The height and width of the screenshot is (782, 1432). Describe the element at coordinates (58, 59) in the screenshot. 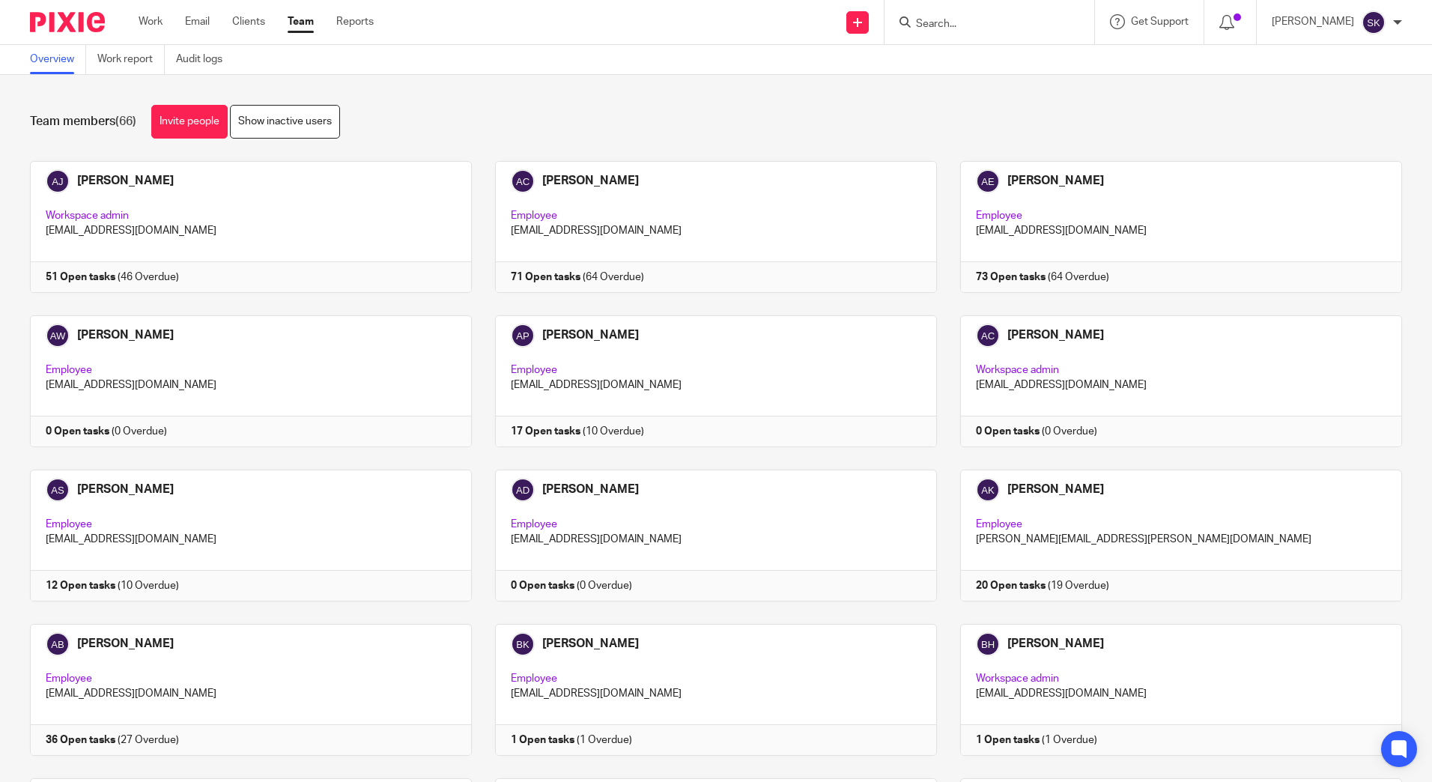

I see `a: Overview` at that location.